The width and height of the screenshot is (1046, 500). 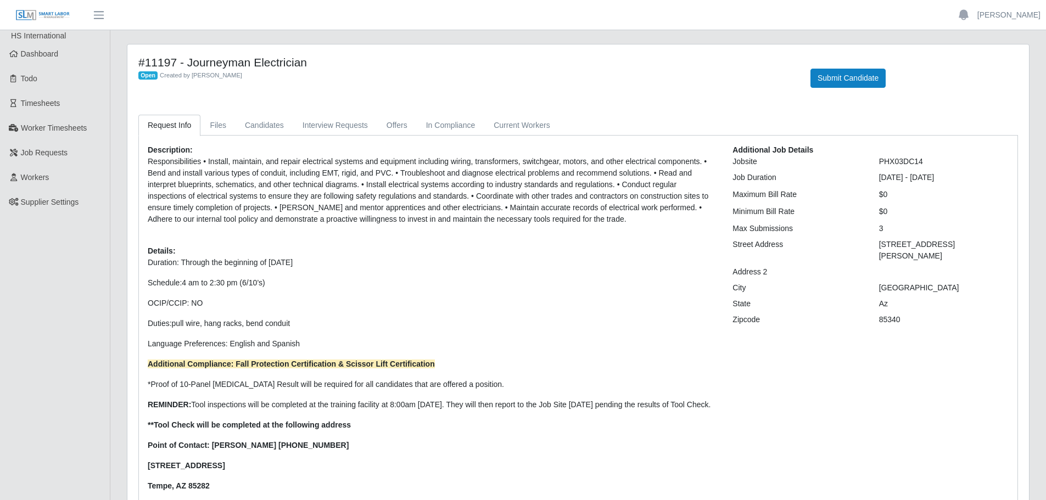 What do you see at coordinates (432, 303) in the screenshot?
I see `p: OCIP/CCIP: NO` at bounding box center [432, 303].